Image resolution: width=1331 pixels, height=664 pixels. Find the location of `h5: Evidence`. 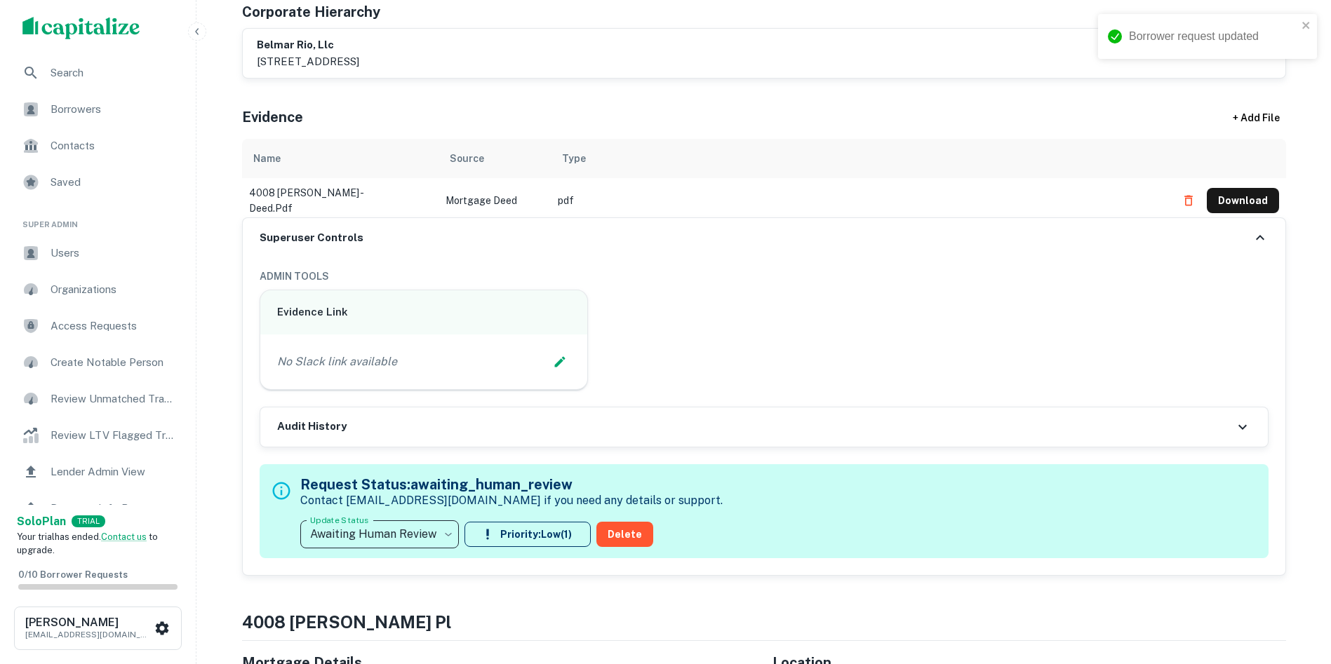

h5: Evidence is located at coordinates (272, 117).